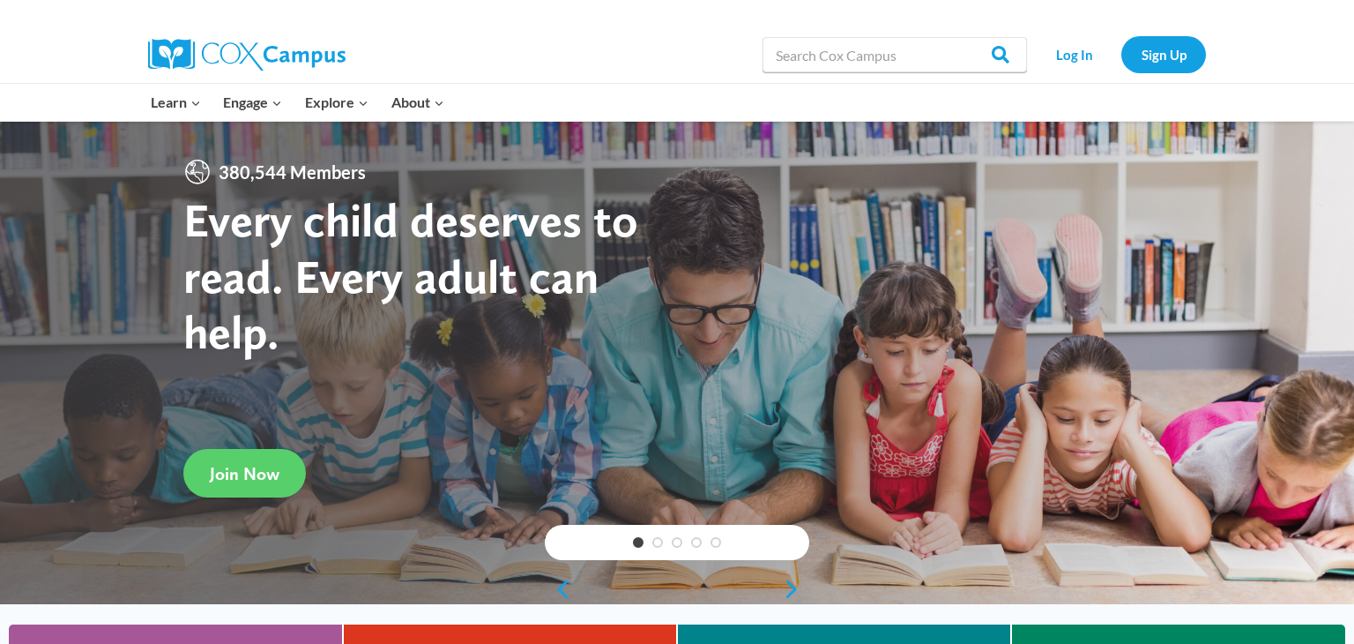 The width and height of the screenshot is (1354, 644). What do you see at coordinates (292, 172) in the screenshot?
I see `span: 380,544 Members` at bounding box center [292, 172].